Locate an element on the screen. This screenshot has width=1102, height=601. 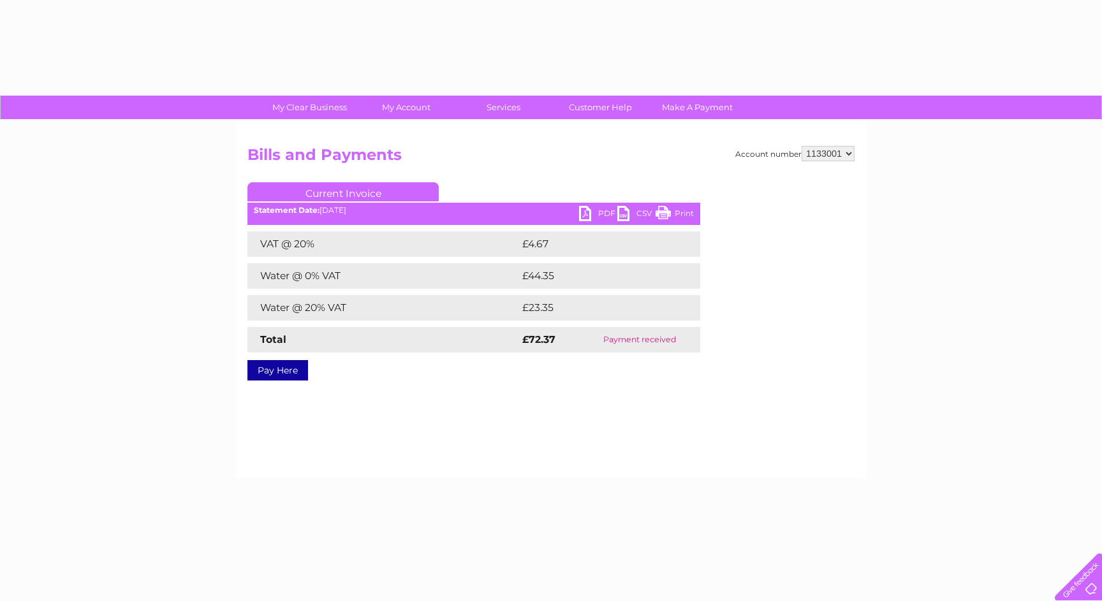
a: Pay Here is located at coordinates (277, 370).